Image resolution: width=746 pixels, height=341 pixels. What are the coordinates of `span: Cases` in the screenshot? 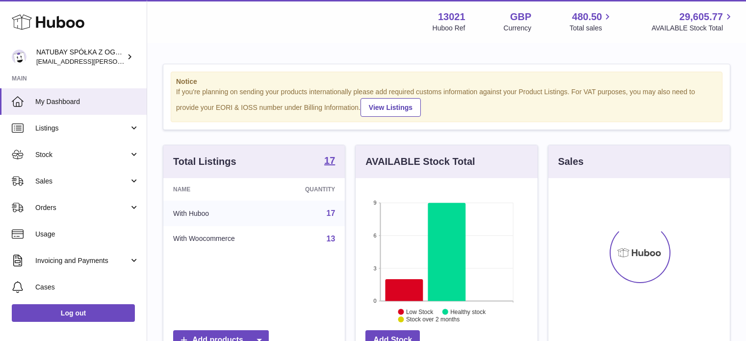 It's located at (87, 287).